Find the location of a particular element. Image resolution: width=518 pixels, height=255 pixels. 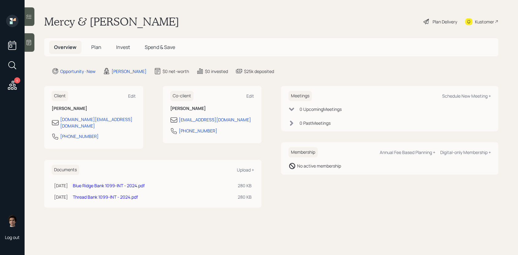

div: 0 Past Meeting s is located at coordinates (315, 123).